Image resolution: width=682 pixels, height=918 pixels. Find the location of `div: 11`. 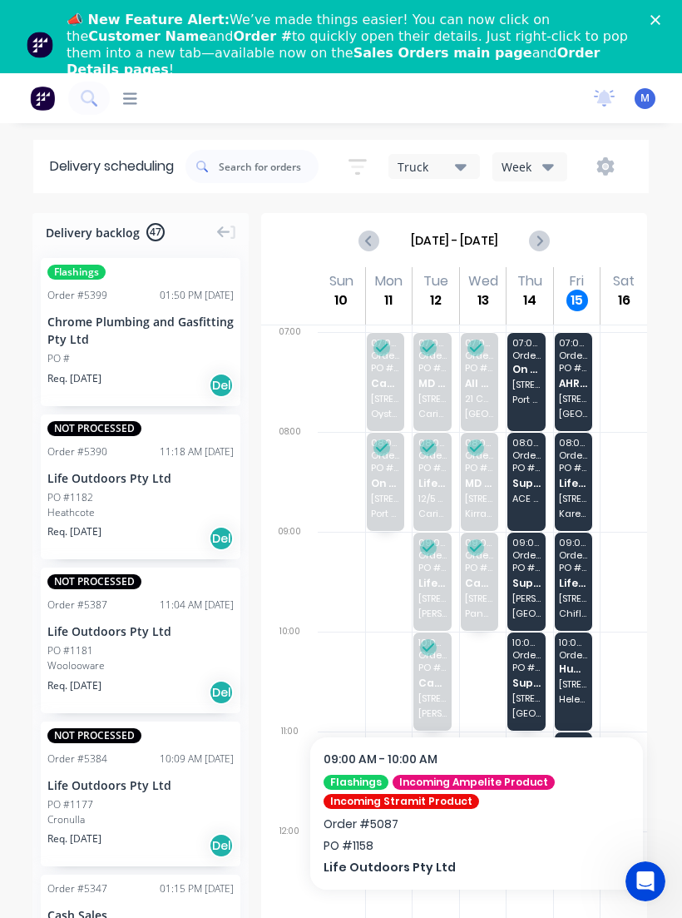

div: 11 is located at coordinates (389, 300).